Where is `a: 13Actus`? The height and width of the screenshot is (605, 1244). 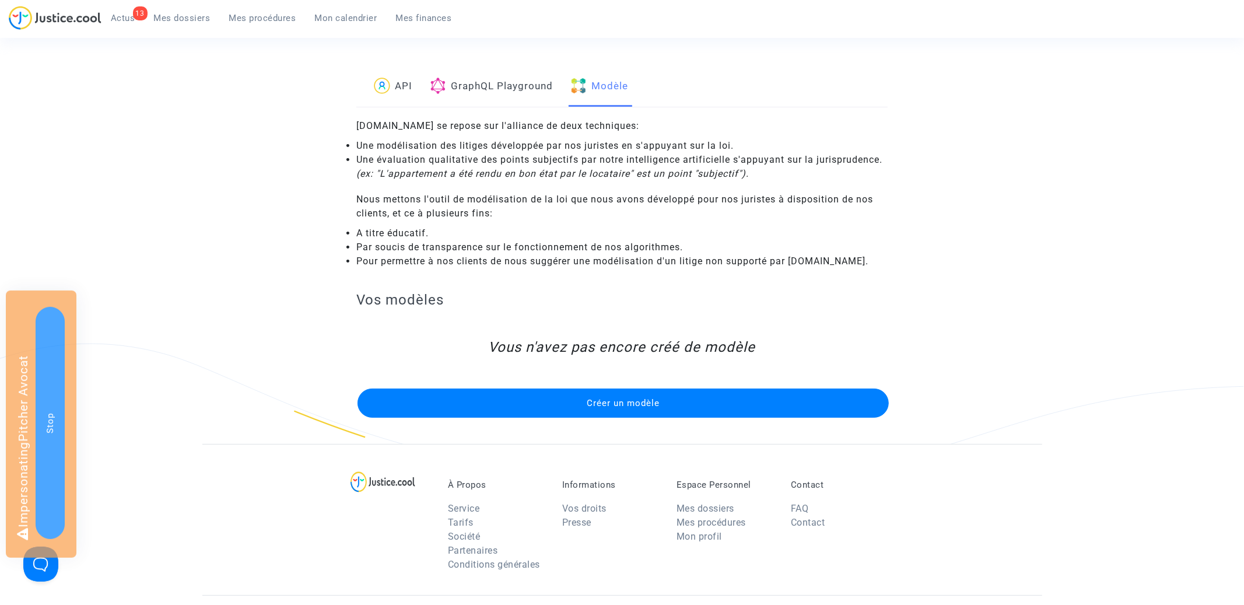 a: 13Actus is located at coordinates (123, 18).